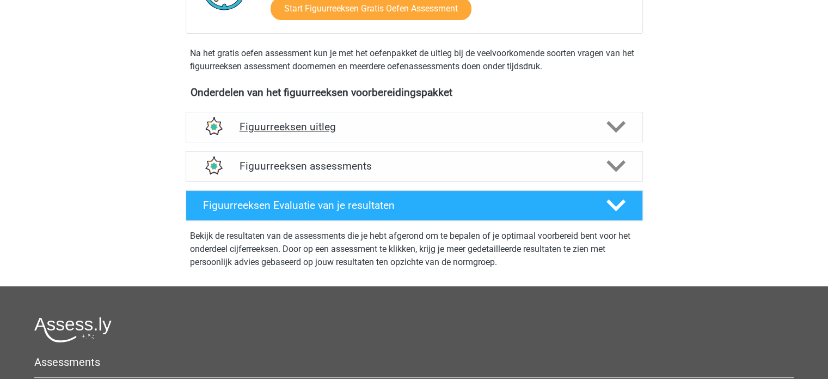 The height and width of the screenshot is (379, 828). I want to click on a: Figuurreeksen Evaluatie van je resultaten, so click(414, 205).